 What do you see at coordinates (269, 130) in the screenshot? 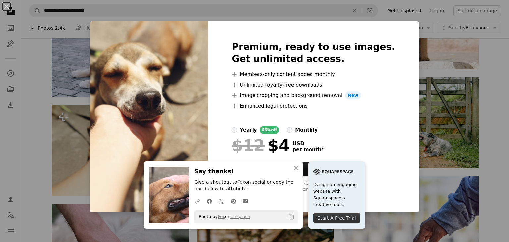
I see `div: 66% off` at bounding box center [269, 130].